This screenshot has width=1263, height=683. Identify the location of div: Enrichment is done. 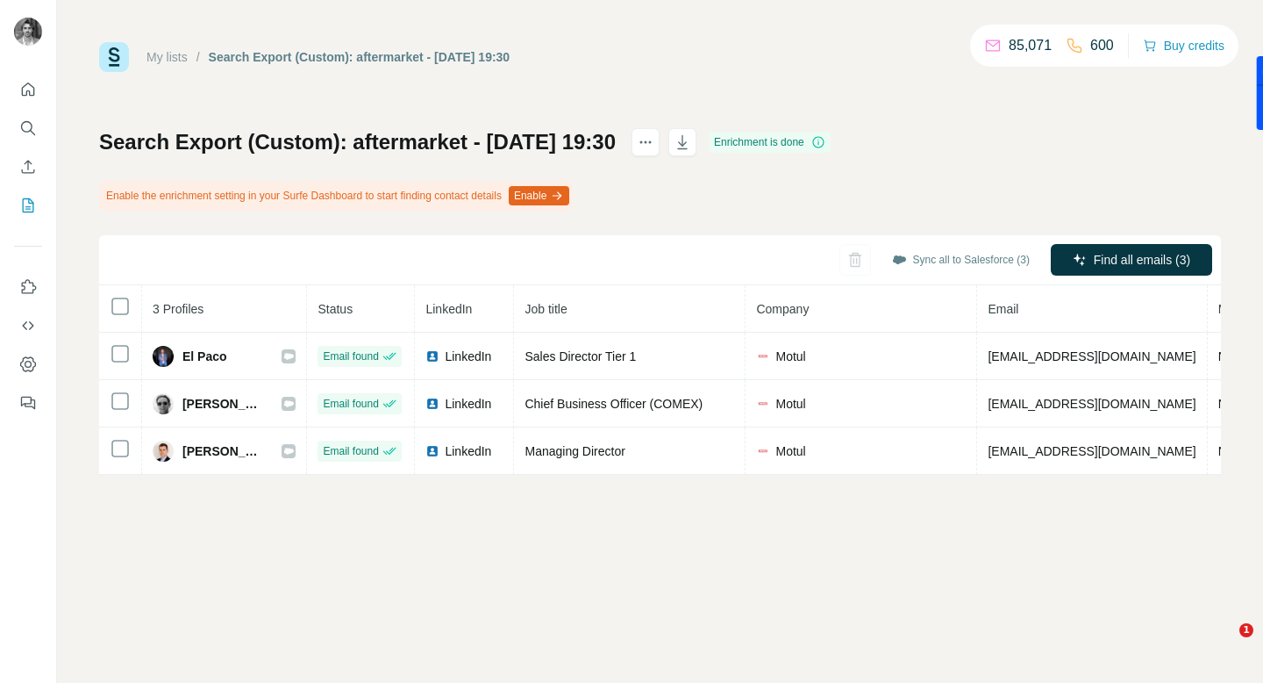
(769, 142).